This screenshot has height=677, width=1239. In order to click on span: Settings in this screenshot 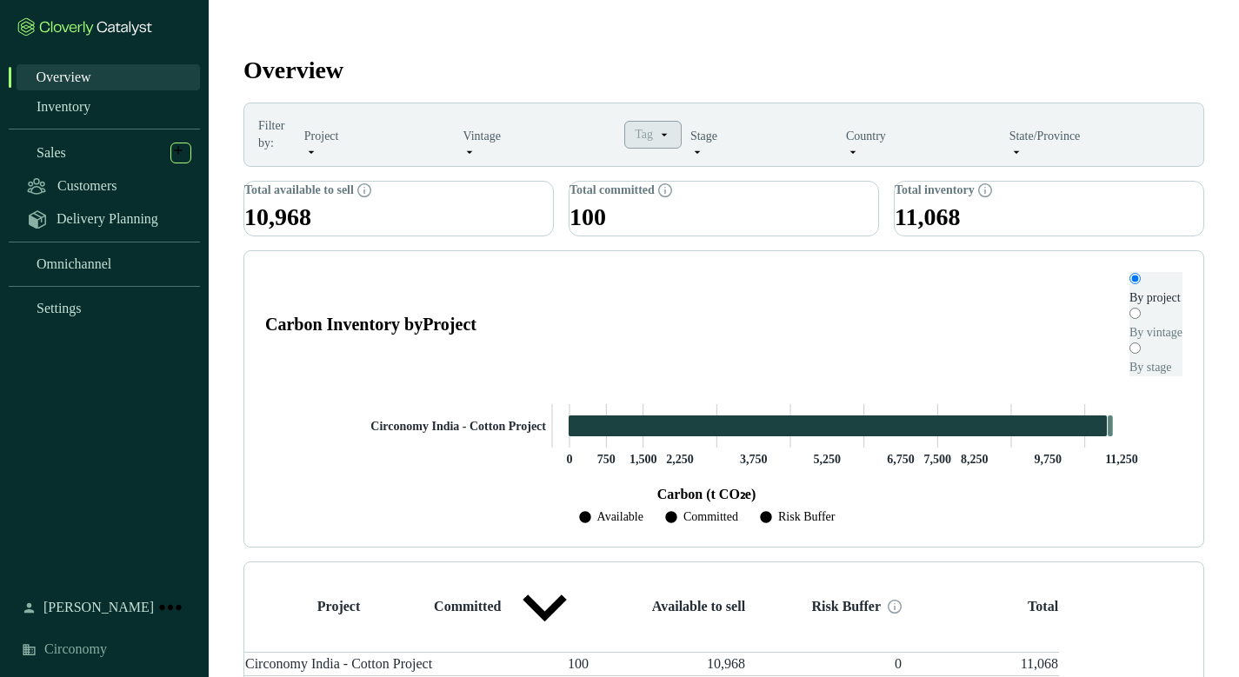, I will do `click(59, 309)`.